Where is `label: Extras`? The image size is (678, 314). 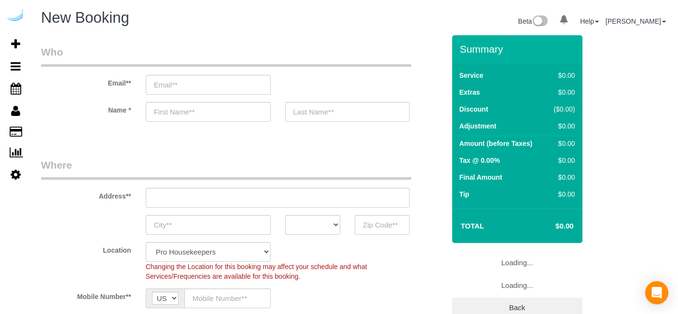
label: Extras is located at coordinates (470, 92).